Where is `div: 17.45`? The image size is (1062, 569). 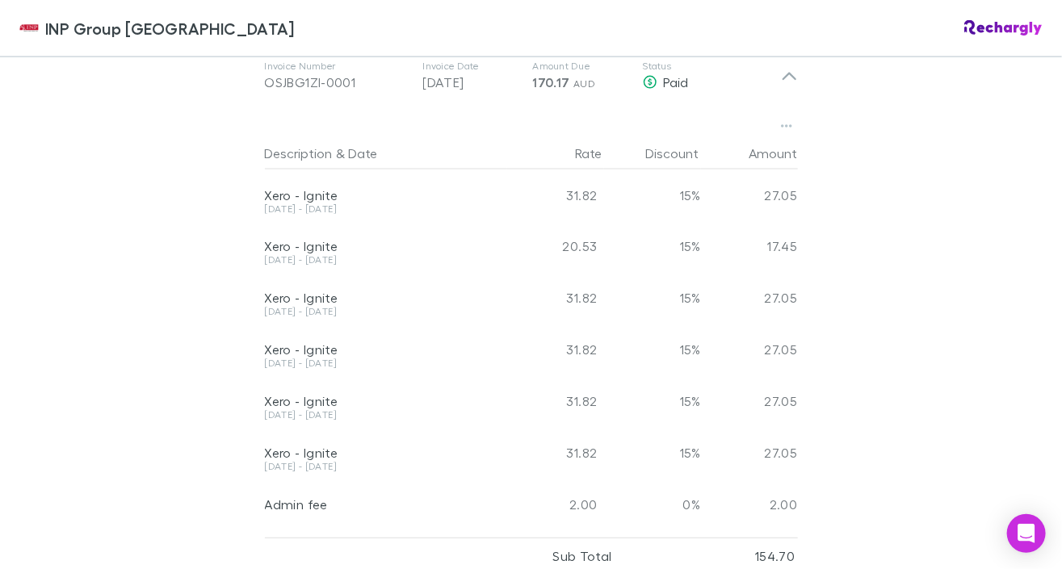
div: 17.45 is located at coordinates (749, 247).